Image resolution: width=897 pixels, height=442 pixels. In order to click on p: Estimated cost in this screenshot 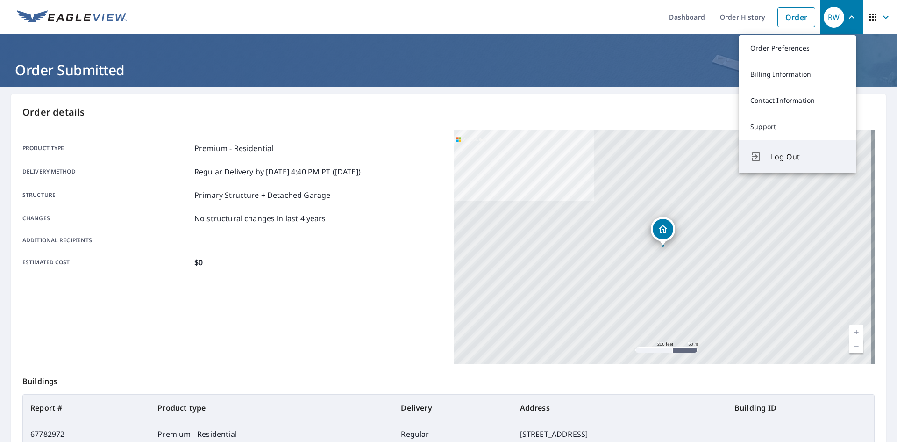, I will do `click(107, 262)`.